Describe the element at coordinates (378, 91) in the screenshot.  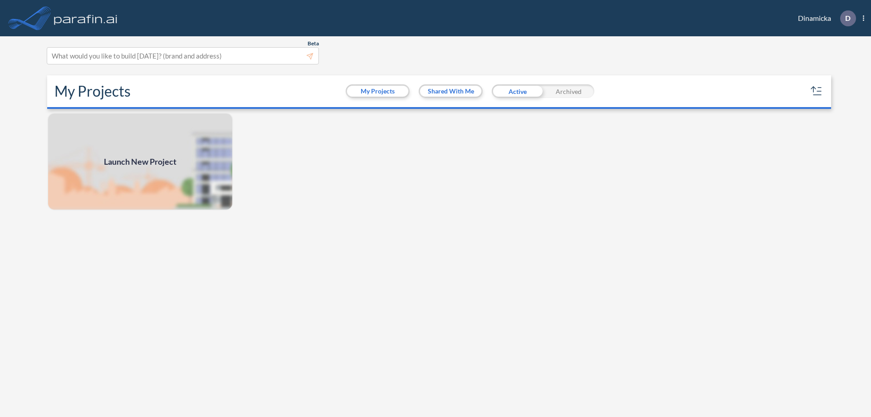
I see `button: My Projects` at that location.